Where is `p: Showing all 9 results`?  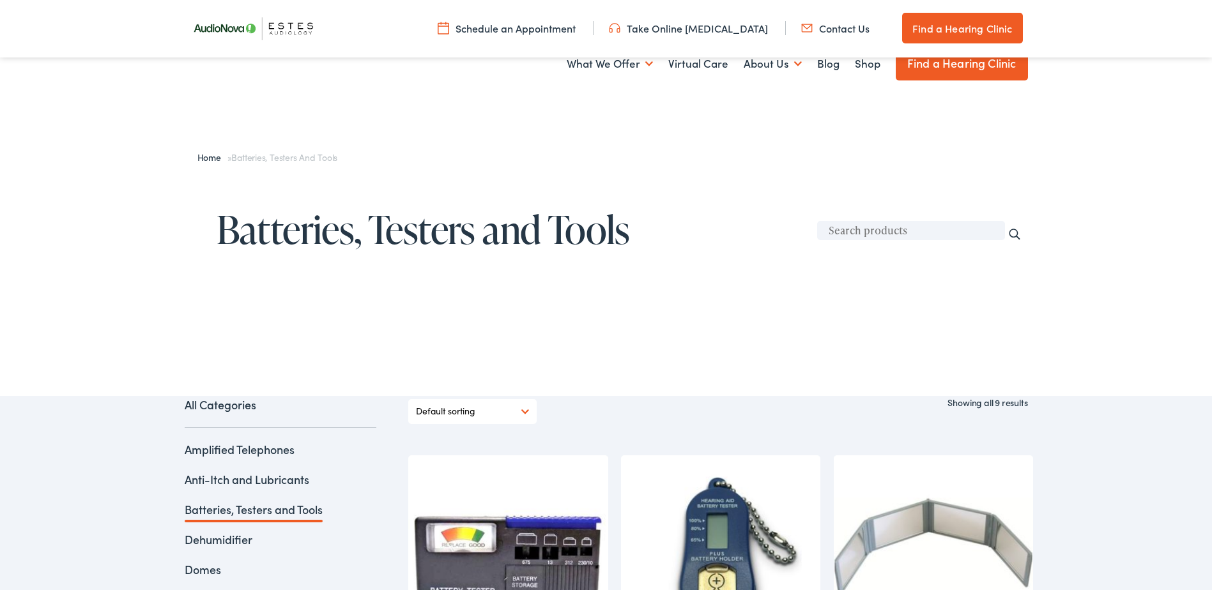
p: Showing all 9 results is located at coordinates (987, 403).